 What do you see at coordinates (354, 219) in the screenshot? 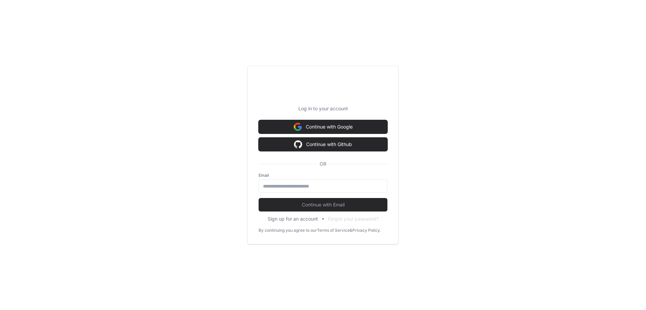
I see `button: Forgot your password?` at bounding box center [354, 219].